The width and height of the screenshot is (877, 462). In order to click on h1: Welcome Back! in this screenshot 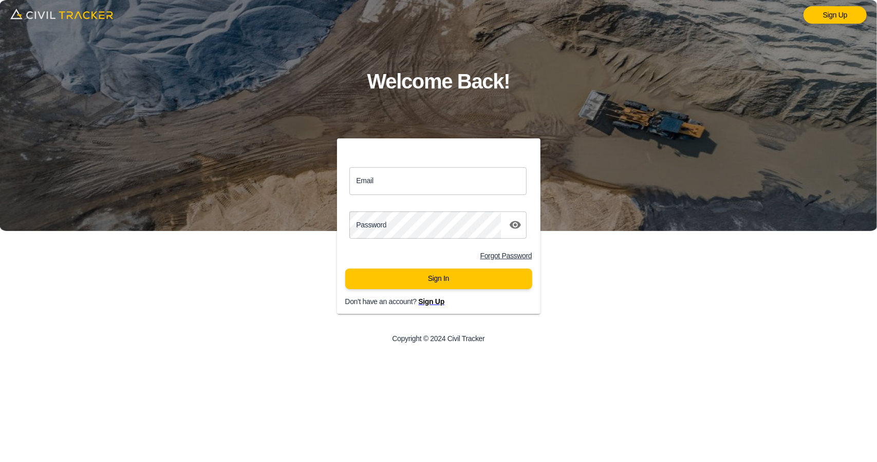, I will do `click(439, 81)`.